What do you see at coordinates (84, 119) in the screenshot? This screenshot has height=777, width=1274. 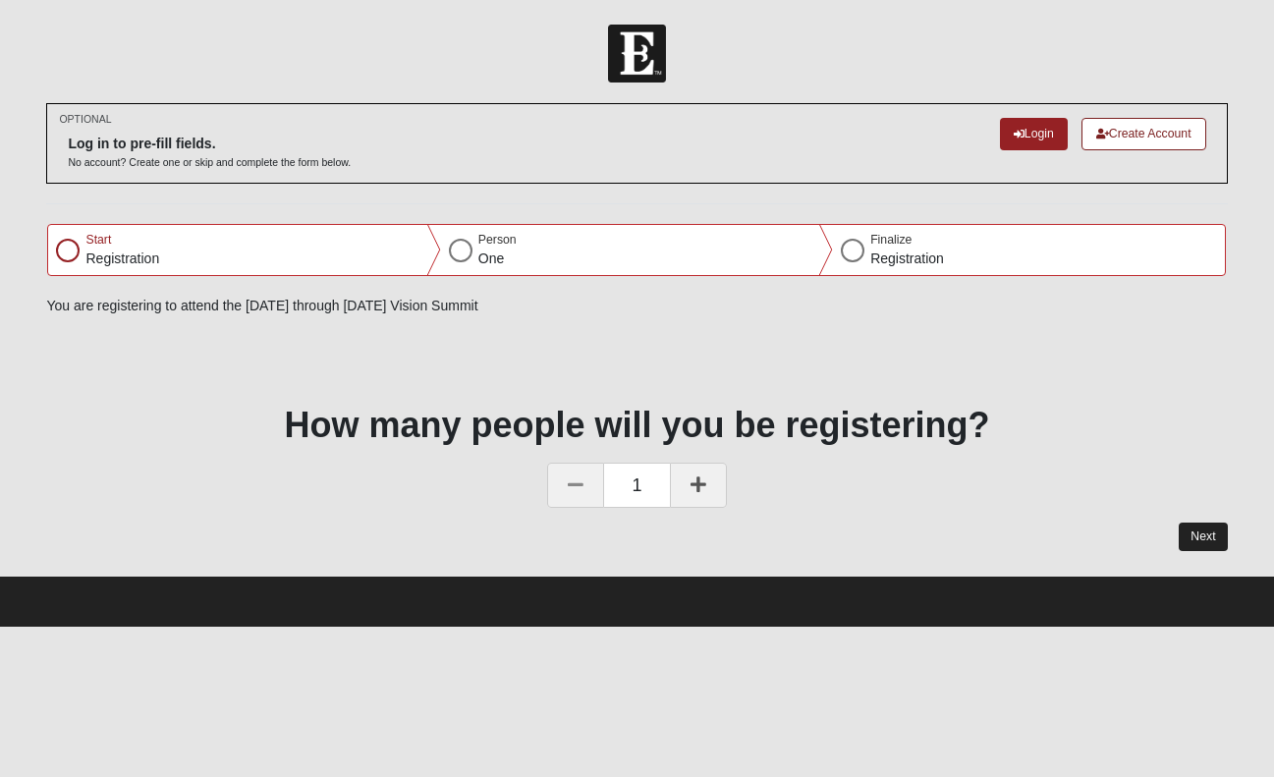 I see `small: OPTIONAL` at bounding box center [84, 119].